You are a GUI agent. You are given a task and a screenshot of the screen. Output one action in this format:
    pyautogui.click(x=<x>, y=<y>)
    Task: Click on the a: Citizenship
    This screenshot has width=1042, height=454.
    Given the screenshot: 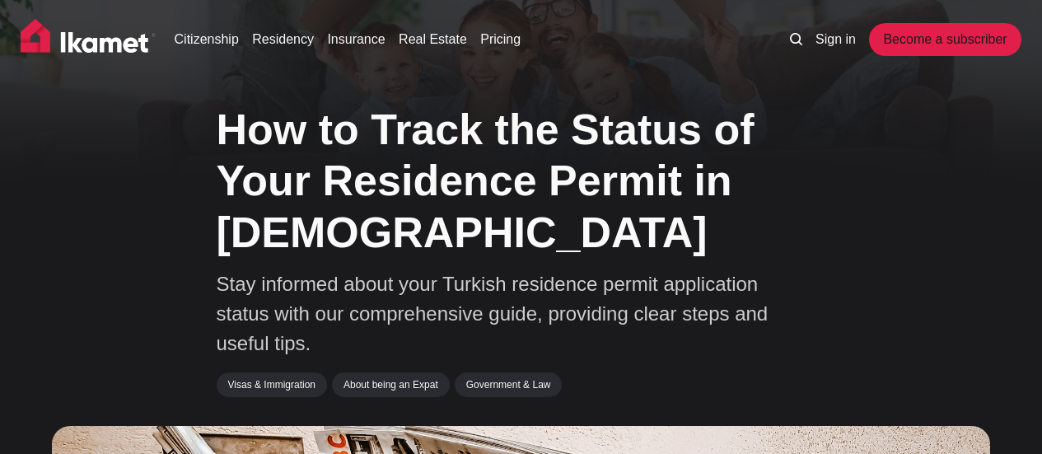 What is the action you would take?
    pyautogui.click(x=207, y=40)
    